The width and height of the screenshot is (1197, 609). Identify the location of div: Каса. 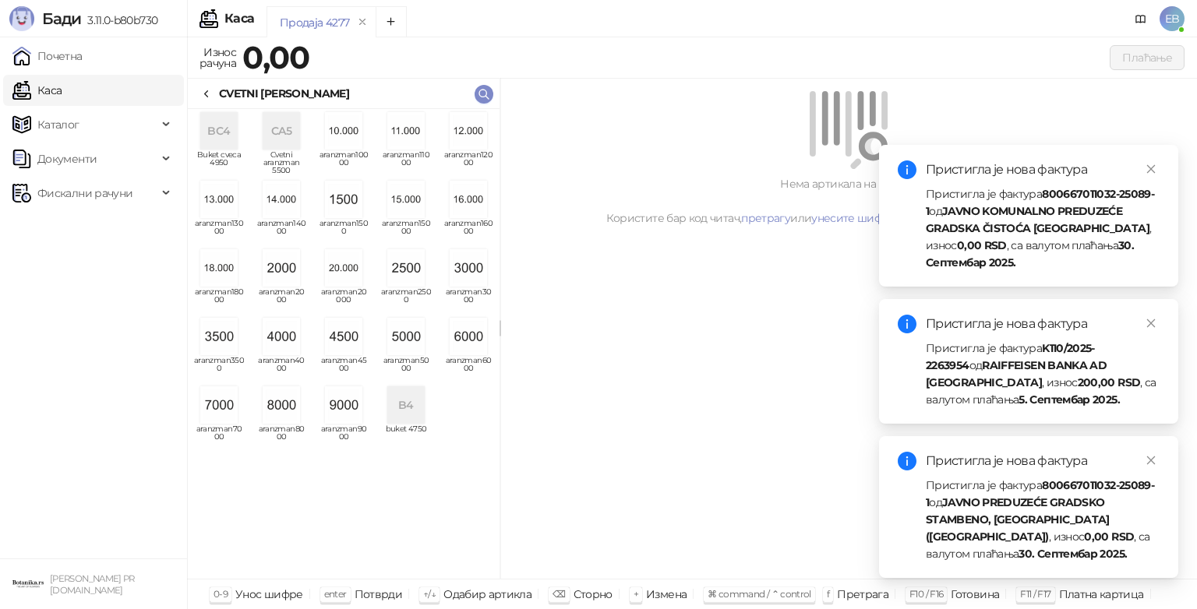
(239, 19).